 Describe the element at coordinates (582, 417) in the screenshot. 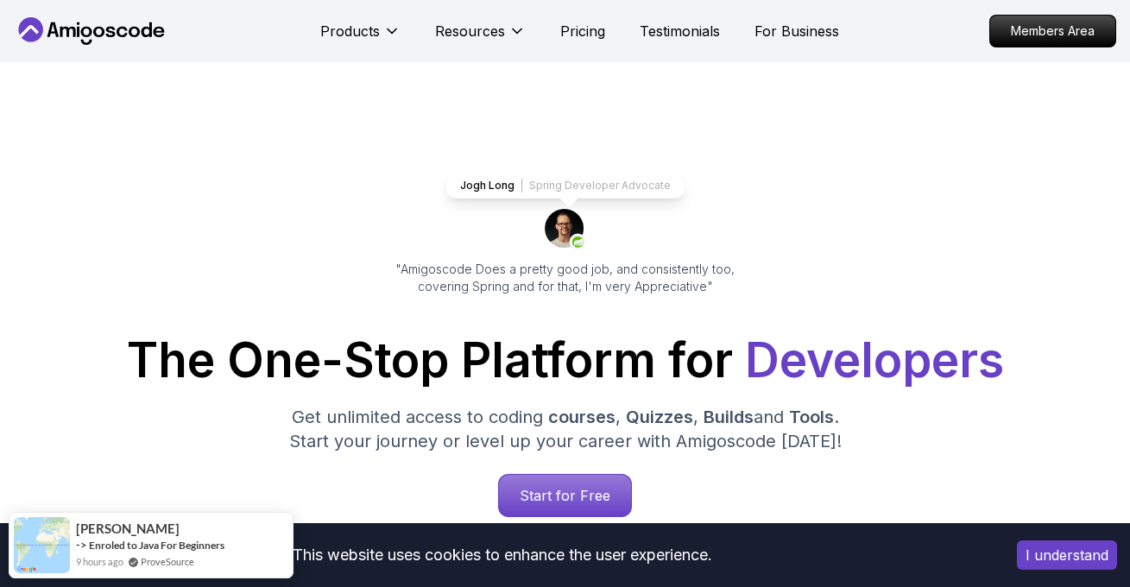

I see `span: courses` at that location.